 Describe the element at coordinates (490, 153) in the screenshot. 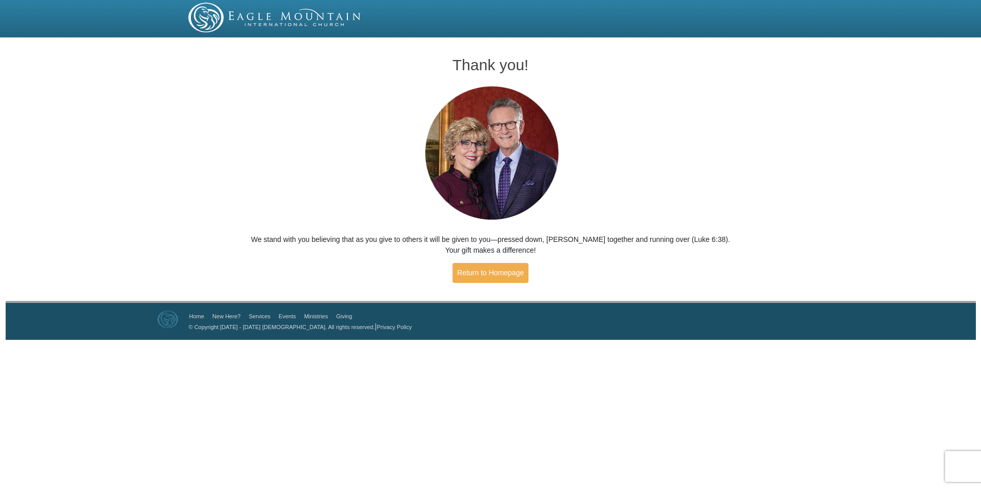

I see `img: Pastors George and Terri Pearsons` at that location.